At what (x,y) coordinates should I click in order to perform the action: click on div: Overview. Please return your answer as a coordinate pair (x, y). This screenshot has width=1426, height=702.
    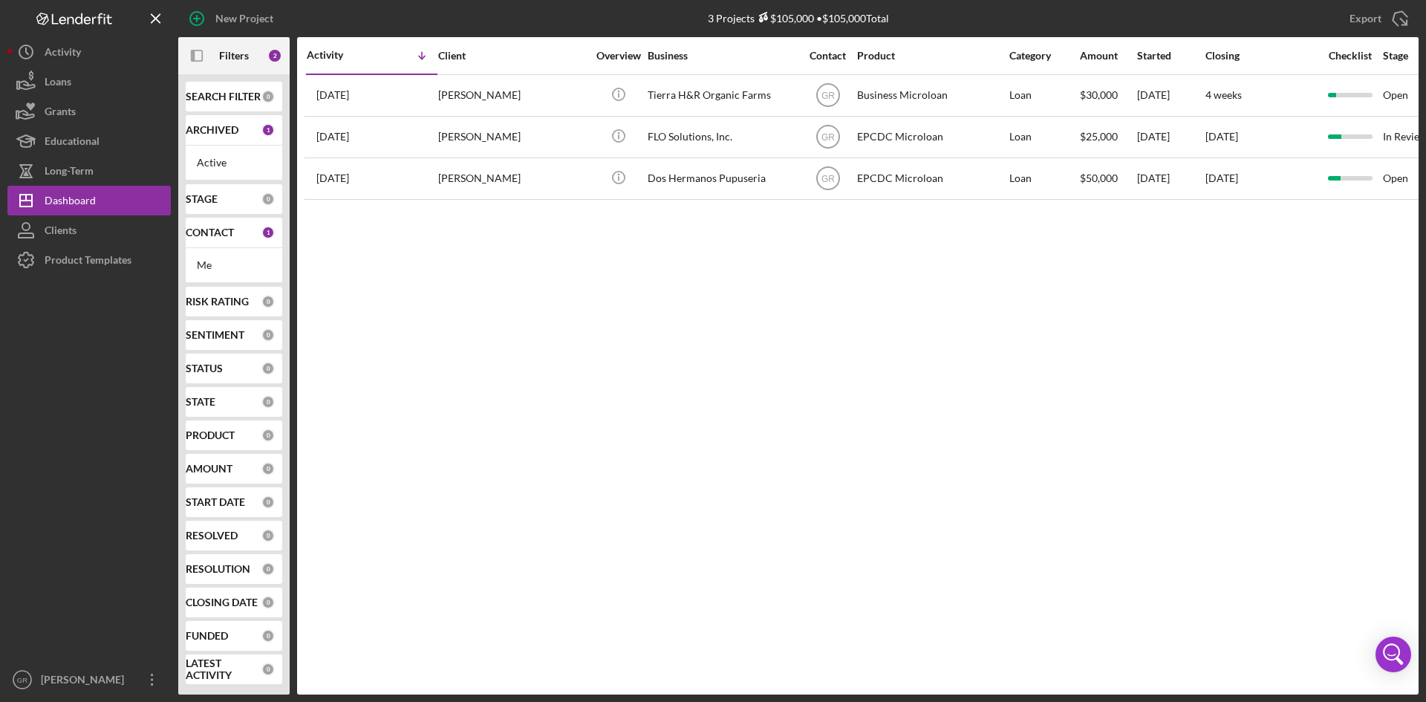
    Looking at the image, I should click on (618, 56).